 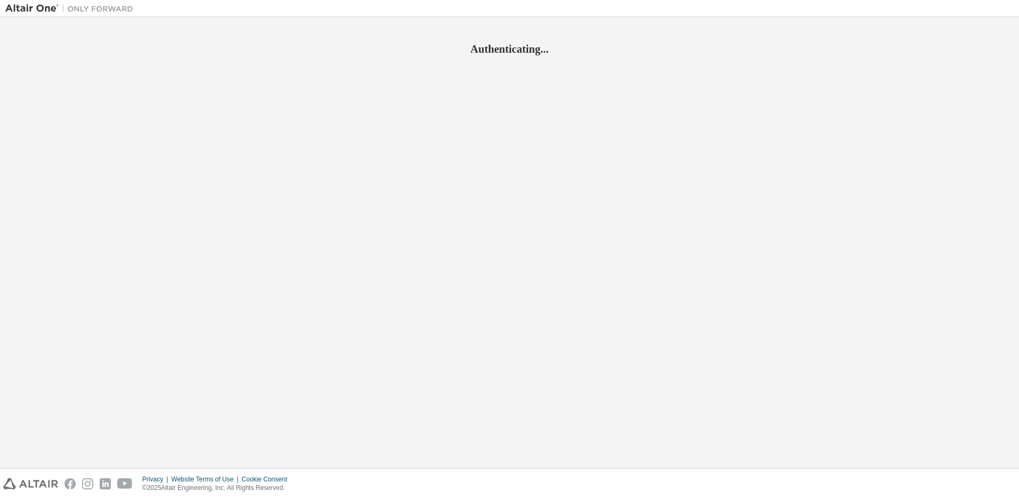 I want to click on img: facebook.svg, so click(x=70, y=484).